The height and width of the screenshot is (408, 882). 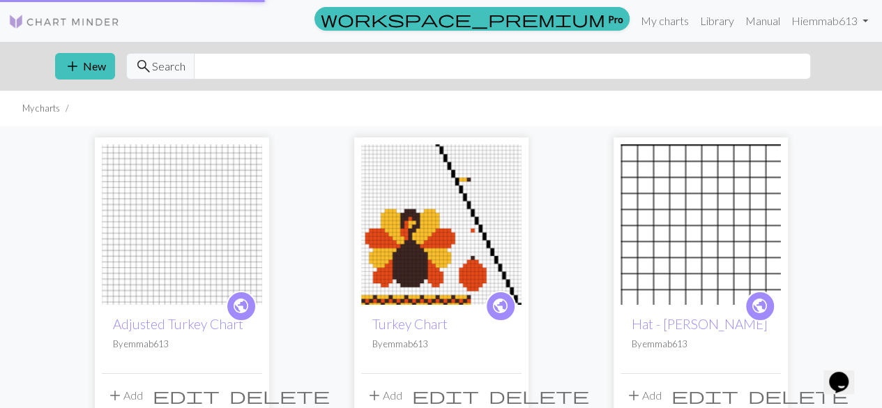 I want to click on img: Logo, so click(x=64, y=22).